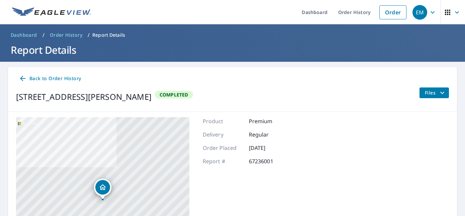  What do you see at coordinates (223, 162) in the screenshot?
I see `p: Report #` at bounding box center [223, 162].